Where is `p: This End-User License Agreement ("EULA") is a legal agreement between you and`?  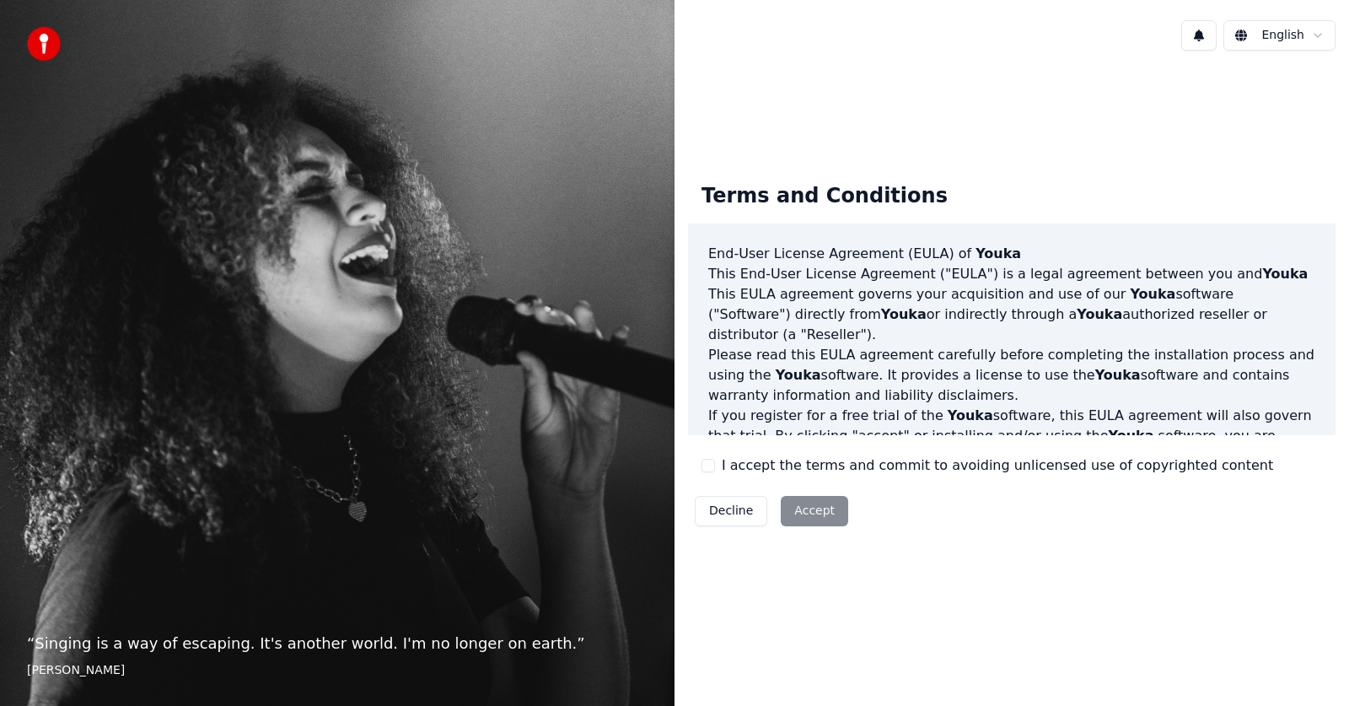
p: This End-User License Agreement ("EULA") is a legal agreement between you and is located at coordinates (1012, 274).